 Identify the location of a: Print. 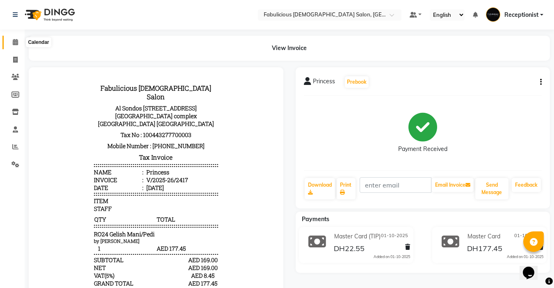
(346, 188).